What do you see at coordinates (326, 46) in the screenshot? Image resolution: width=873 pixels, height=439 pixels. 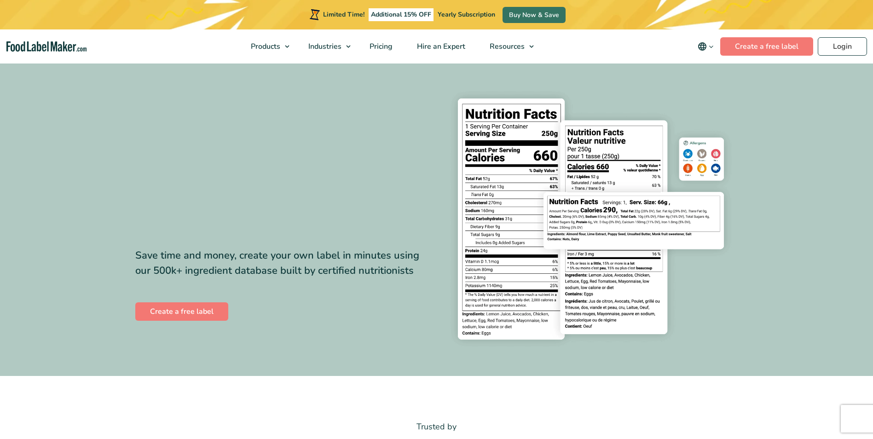 I see `a: Industries` at bounding box center [326, 46].